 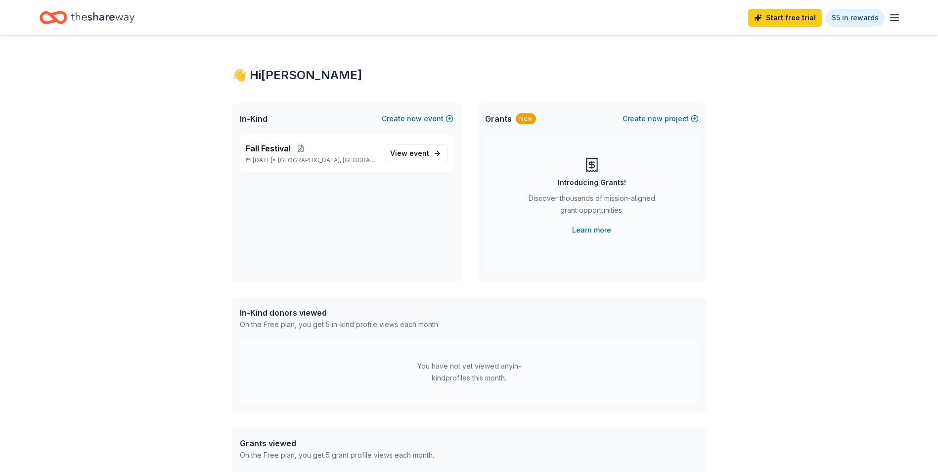 What do you see at coordinates (337, 455) in the screenshot?
I see `div: On the Free plan, you get 5 grant profile views each month.` at bounding box center [337, 455].